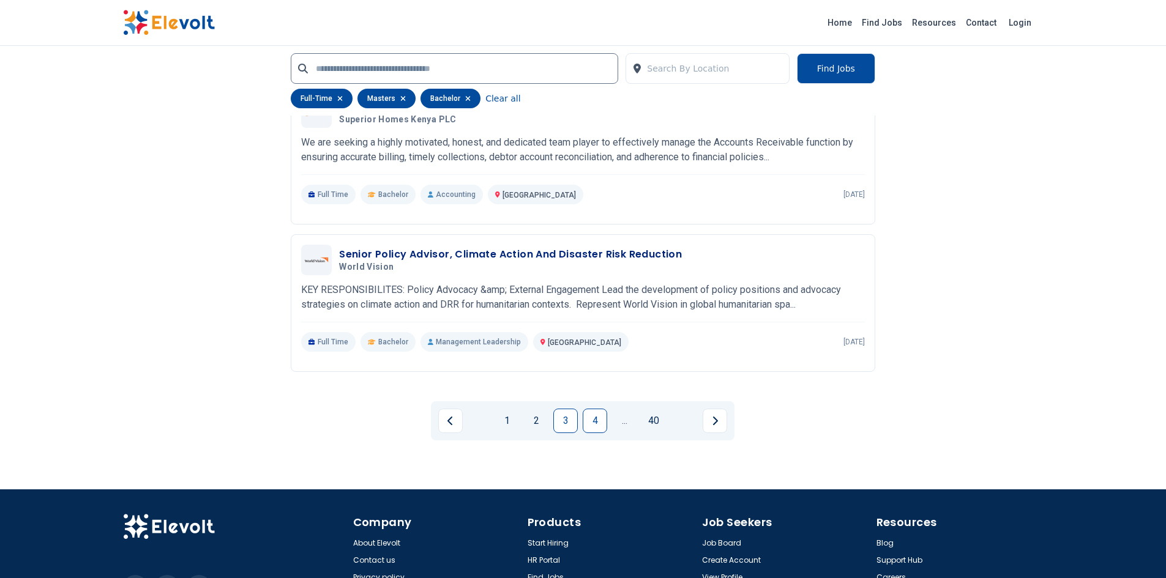 The height and width of the screenshot is (578, 1166). Describe the element at coordinates (721, 543) in the screenshot. I see `a: Job Board` at that location.